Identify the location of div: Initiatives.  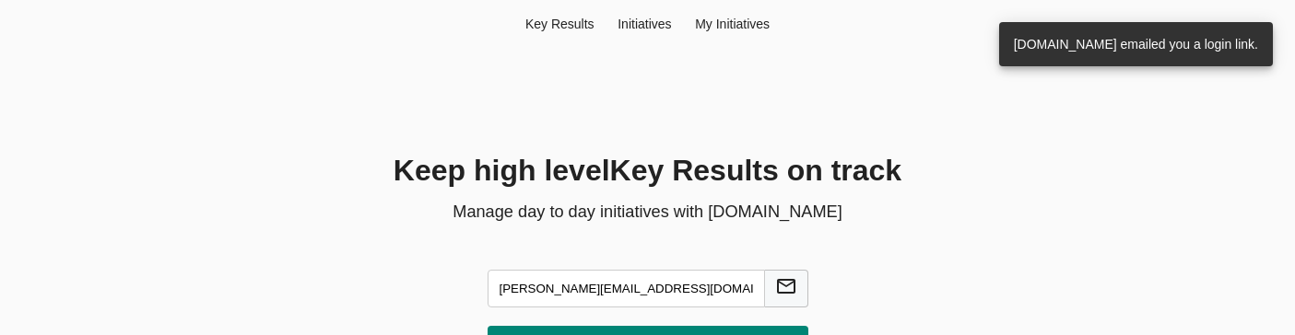
(644, 24).